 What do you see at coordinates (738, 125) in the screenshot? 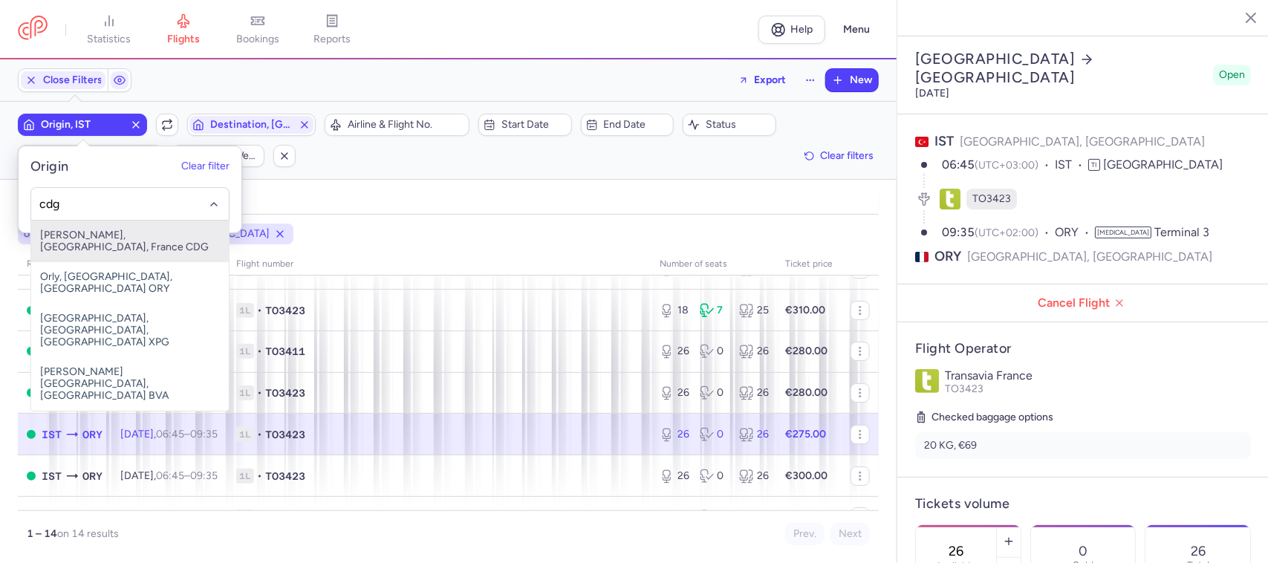
I see `span: Status` at bounding box center [738, 125].